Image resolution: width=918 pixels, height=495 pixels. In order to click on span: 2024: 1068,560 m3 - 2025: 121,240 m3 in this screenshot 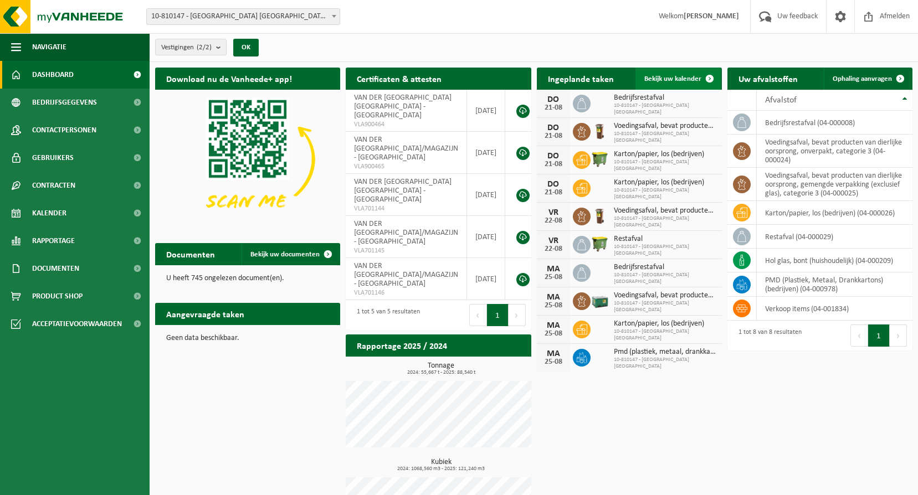, I will do `click(441, 469)`.